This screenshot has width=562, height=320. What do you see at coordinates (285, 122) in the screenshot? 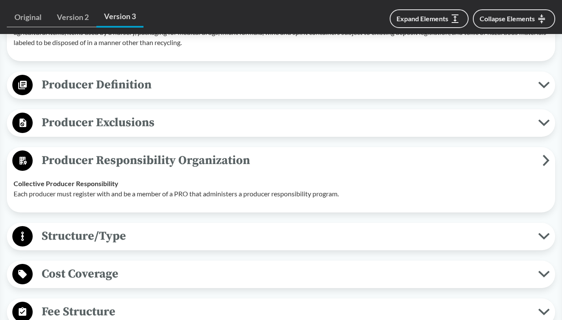
I see `span: Producer Exclusions` at bounding box center [285, 122].